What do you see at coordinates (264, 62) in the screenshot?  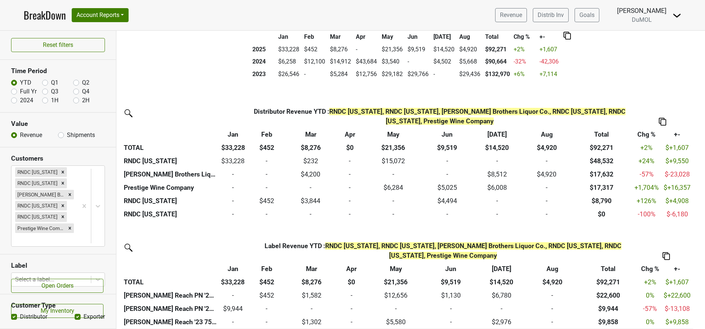 I see `th: 2024` at bounding box center [264, 62].